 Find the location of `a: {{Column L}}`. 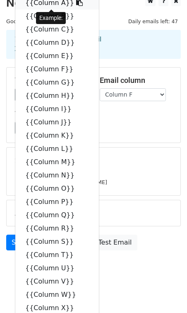

a: {{Column L}} is located at coordinates (57, 149).